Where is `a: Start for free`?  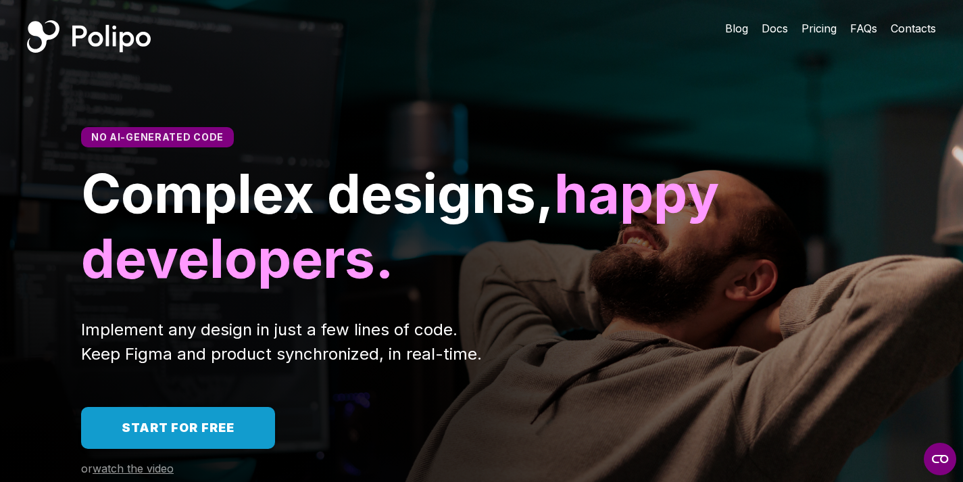
a: Start for free is located at coordinates (178, 428).